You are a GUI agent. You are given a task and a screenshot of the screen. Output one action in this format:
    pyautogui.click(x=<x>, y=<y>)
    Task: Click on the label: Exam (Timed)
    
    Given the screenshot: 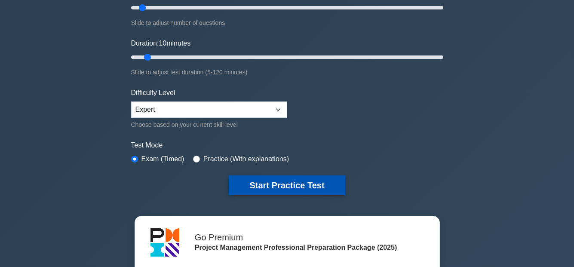 What is the action you would take?
    pyautogui.click(x=163, y=159)
    